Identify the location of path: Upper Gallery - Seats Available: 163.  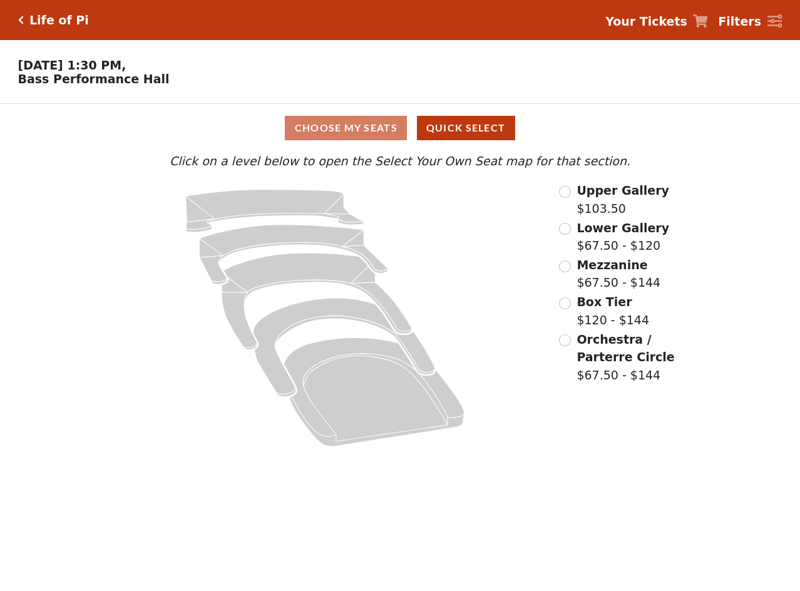
(274, 211).